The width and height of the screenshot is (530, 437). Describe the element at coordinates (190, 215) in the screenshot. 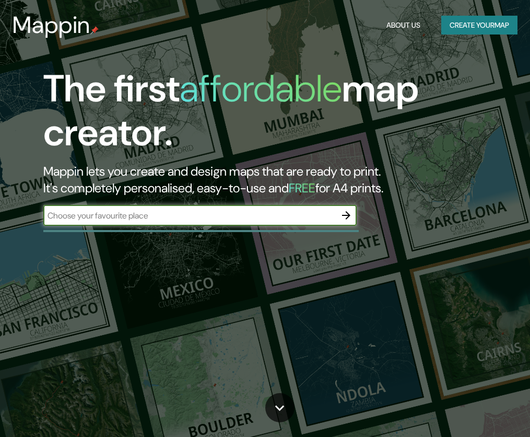

I see `input: Choose your favourite place` at that location.